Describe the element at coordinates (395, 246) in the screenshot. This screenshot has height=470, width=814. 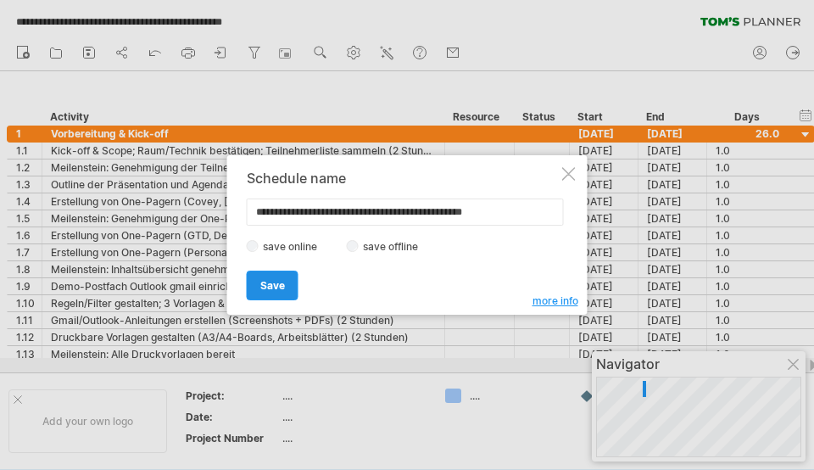
I see `label: save offline` at that location.